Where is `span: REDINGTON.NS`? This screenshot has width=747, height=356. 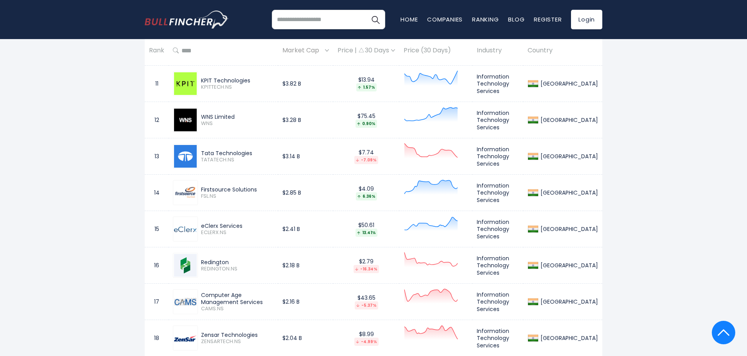 span: REDINGTON.NS is located at coordinates (237, 269).